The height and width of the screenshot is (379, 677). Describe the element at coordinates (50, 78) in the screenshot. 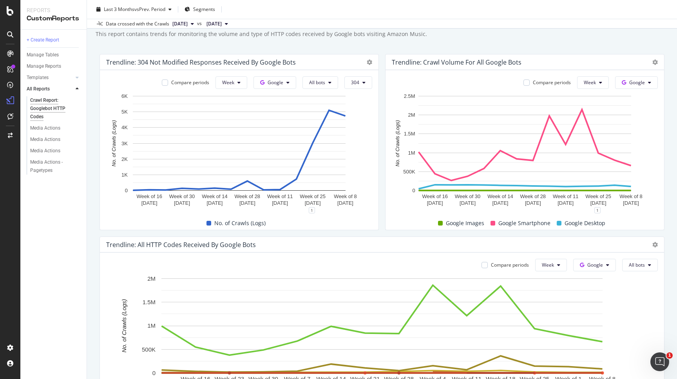

I see `a: Templates` at that location.